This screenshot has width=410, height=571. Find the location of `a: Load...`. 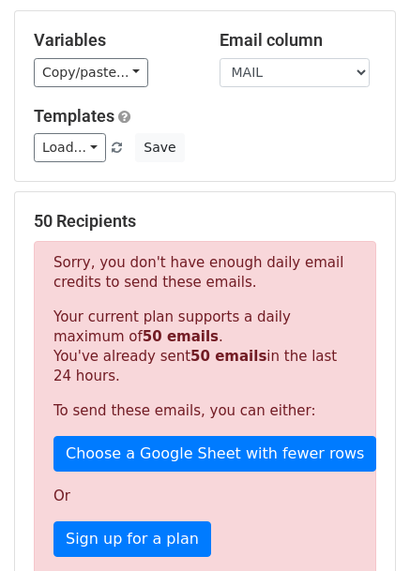

a: Load... is located at coordinates (69, 147).